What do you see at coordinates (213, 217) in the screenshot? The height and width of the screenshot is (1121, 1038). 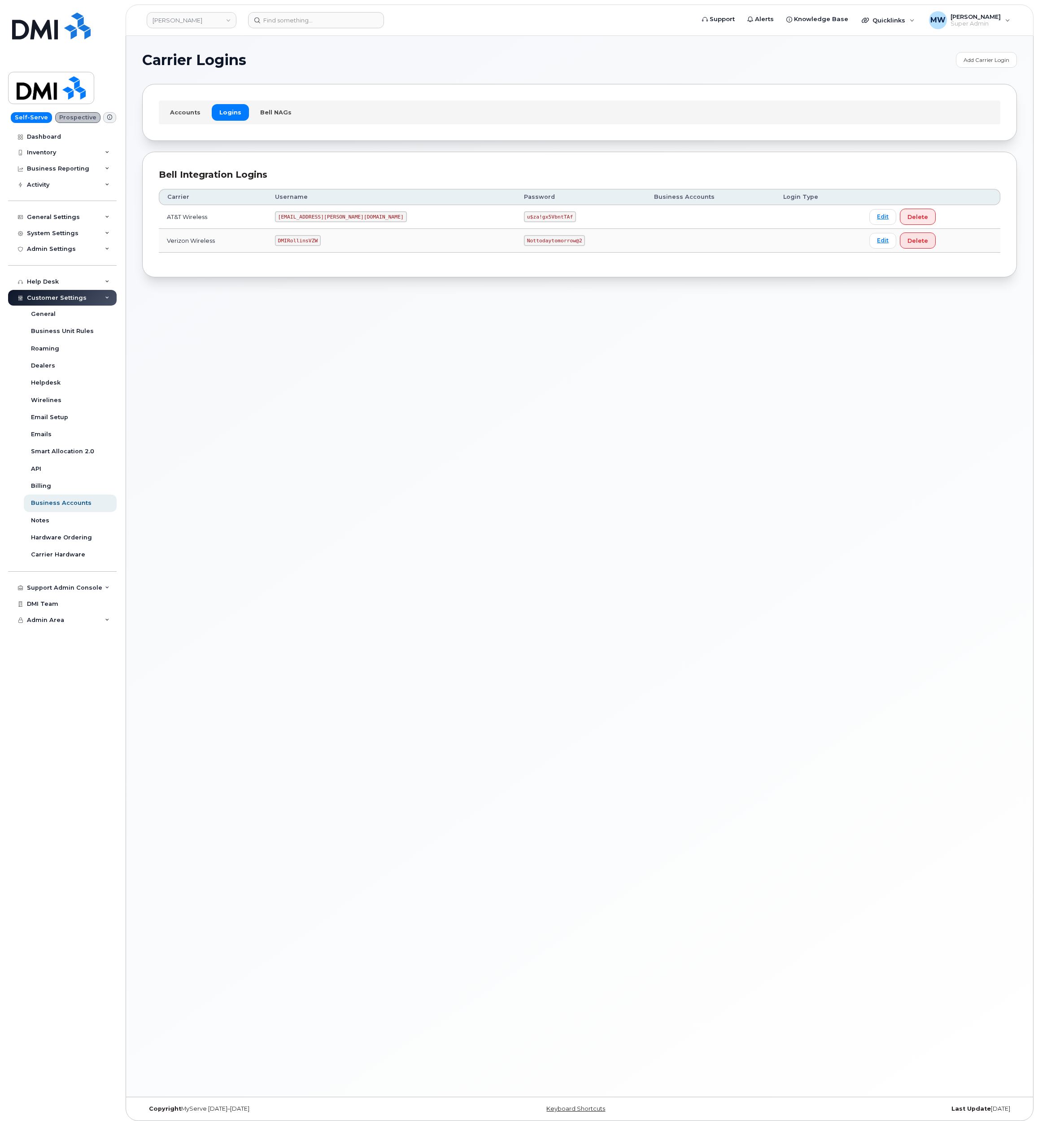 I see `td: AT&T Wireless` at bounding box center [213, 217].